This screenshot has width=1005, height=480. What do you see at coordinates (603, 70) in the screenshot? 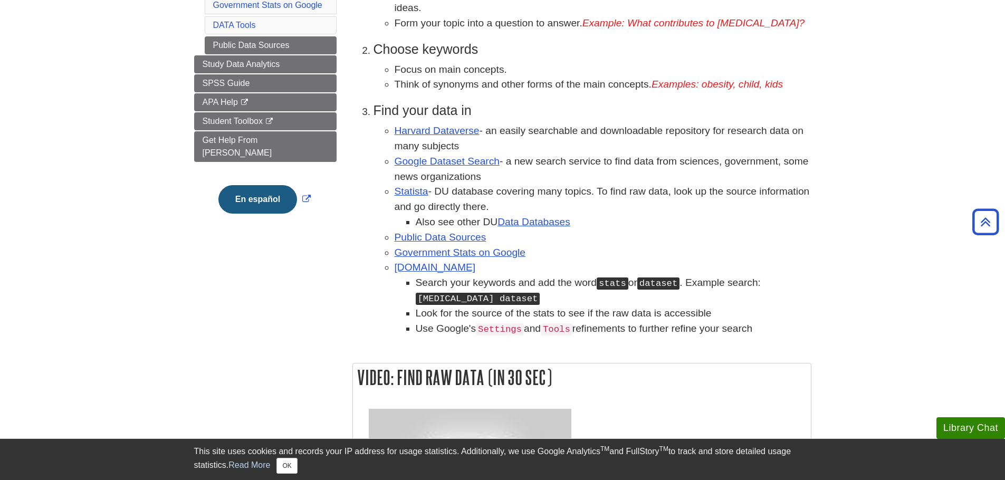
I see `li: Focus on main concepts.` at bounding box center [603, 70].